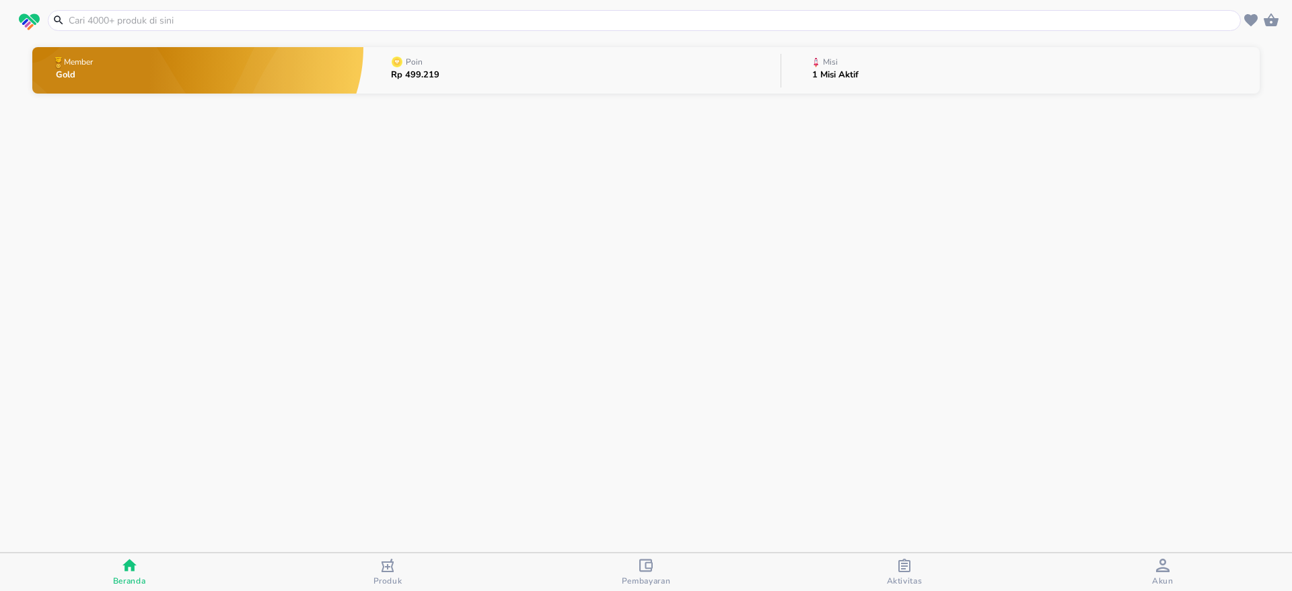 Image resolution: width=1292 pixels, height=591 pixels. What do you see at coordinates (652, 20) in the screenshot?
I see `input: Cari 4000+ produk di sini` at bounding box center [652, 20].